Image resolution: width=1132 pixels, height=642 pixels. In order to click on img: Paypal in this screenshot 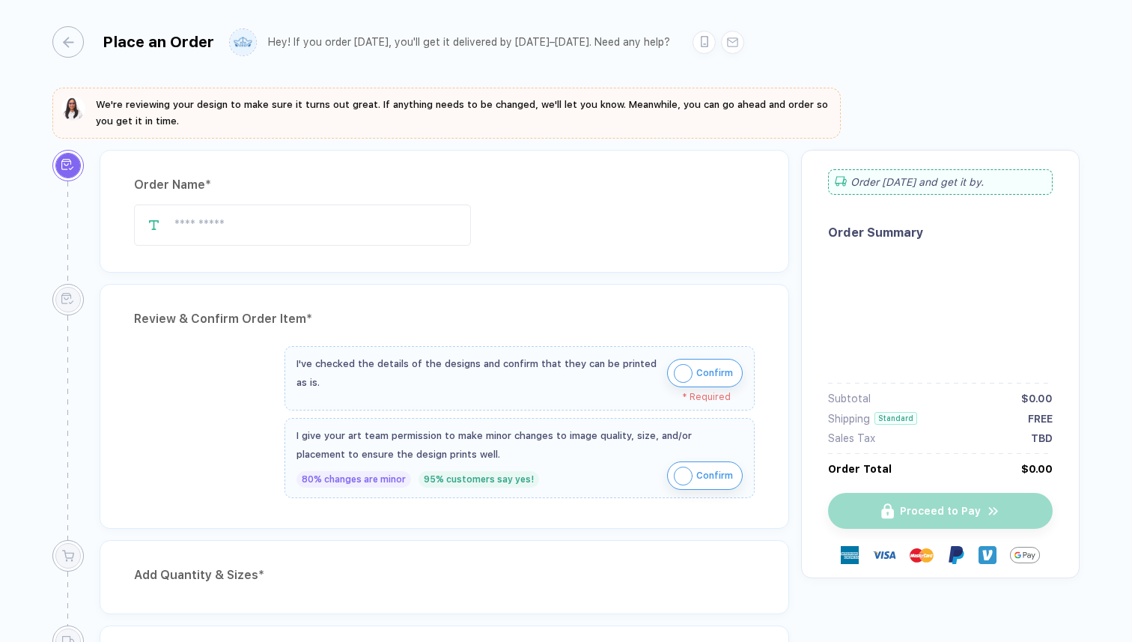, I will do `click(956, 555)`.